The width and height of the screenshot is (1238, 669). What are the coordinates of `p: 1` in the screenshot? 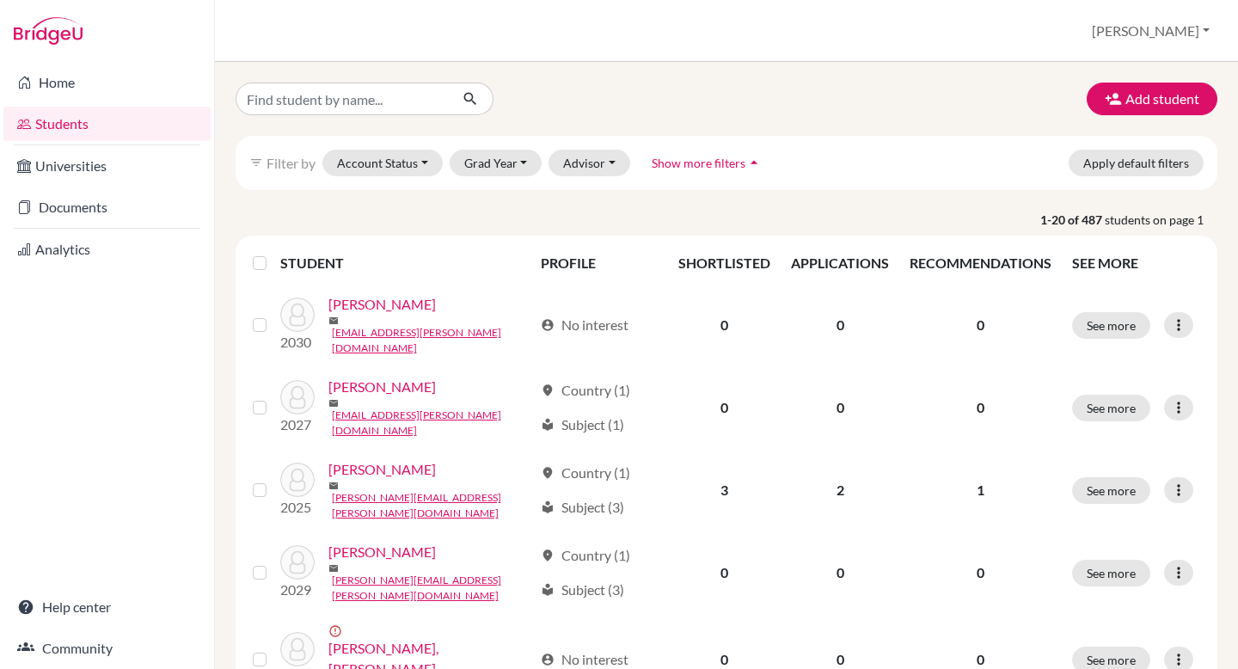 It's located at (980, 490).